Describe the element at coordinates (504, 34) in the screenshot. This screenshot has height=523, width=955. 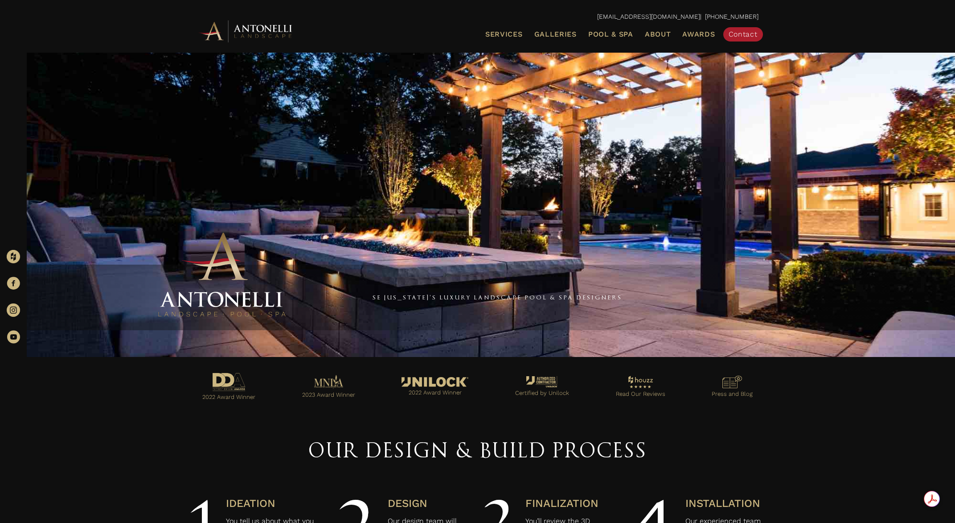
I see `span: Services` at that location.